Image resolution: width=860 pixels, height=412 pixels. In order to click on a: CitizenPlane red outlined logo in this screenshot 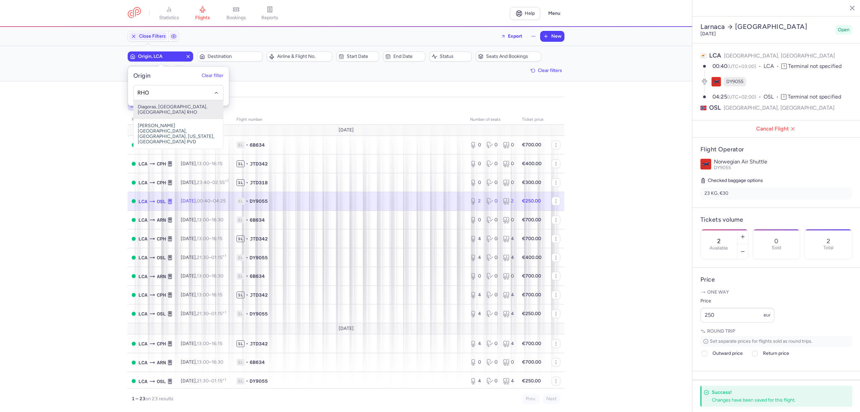, I will do `click(134, 13)`.